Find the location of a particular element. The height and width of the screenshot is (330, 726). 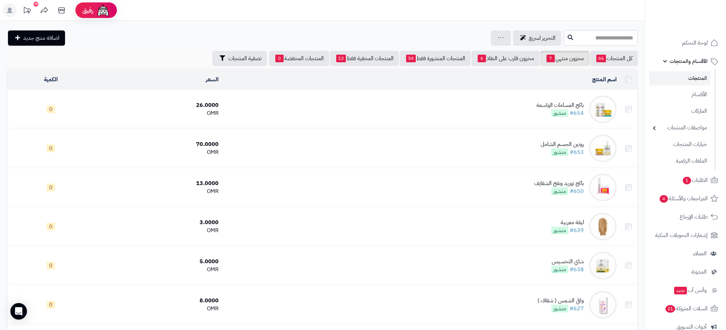

a: التحرير لسريع is located at coordinates (537, 38).